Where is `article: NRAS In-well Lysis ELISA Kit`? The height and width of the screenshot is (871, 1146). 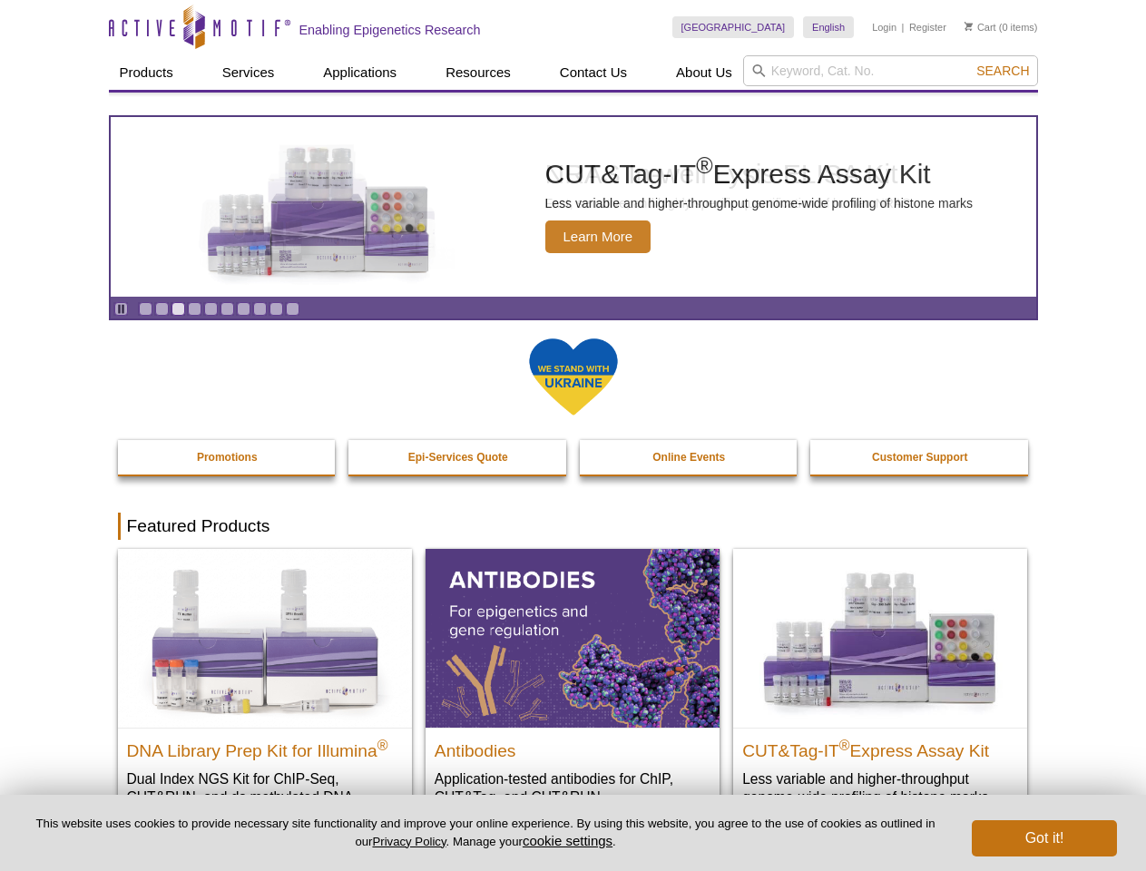 article: NRAS In-well Lysis ELISA Kit is located at coordinates (573, 207).